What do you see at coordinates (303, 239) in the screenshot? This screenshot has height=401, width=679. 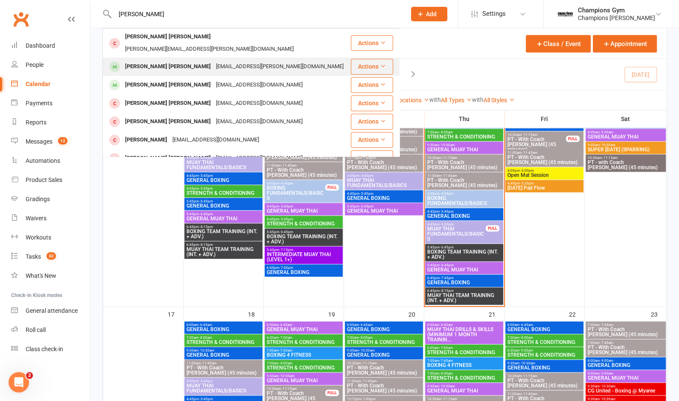 I see `span: BOXING TEAM TRAINING (INT. + ADV.)` at bounding box center [303, 239].